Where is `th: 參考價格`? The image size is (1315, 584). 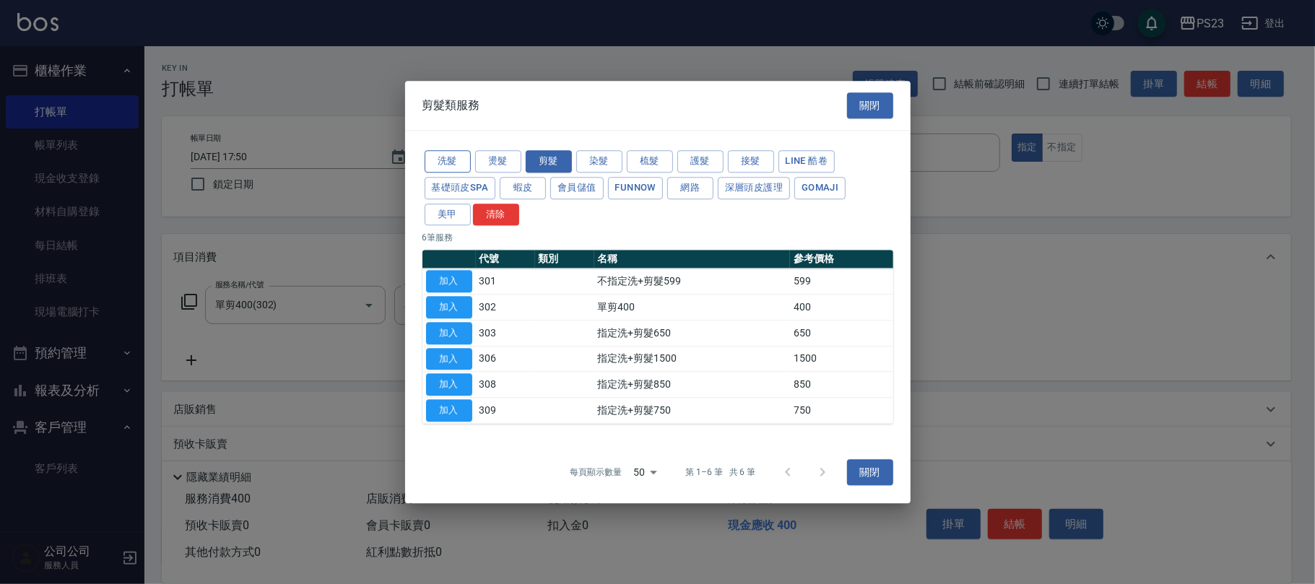
th: 參考價格 is located at coordinates (842, 260).